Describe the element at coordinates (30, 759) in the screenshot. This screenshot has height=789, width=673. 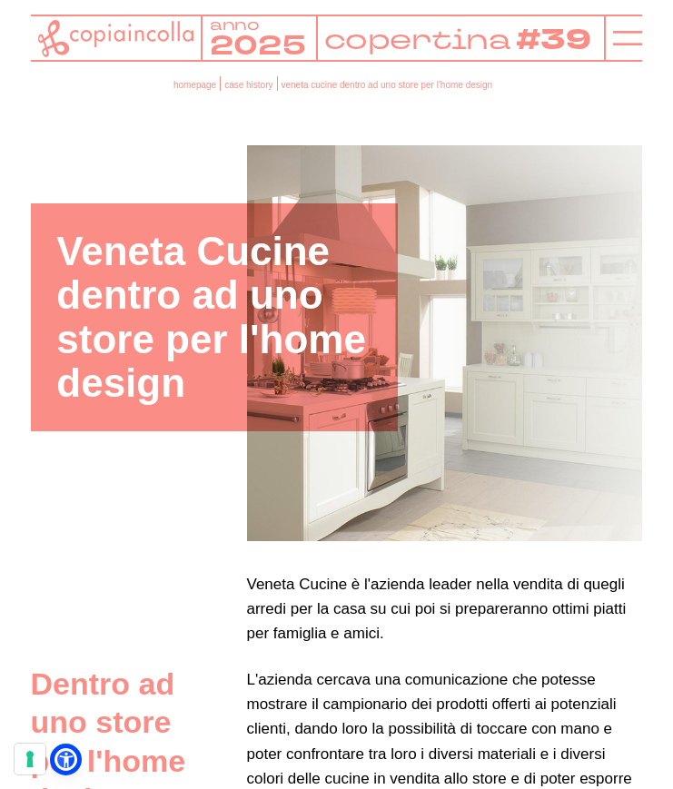
I see `button: Le tue preferenze relative al consenso per le tecnologie di tracciamento` at that location.